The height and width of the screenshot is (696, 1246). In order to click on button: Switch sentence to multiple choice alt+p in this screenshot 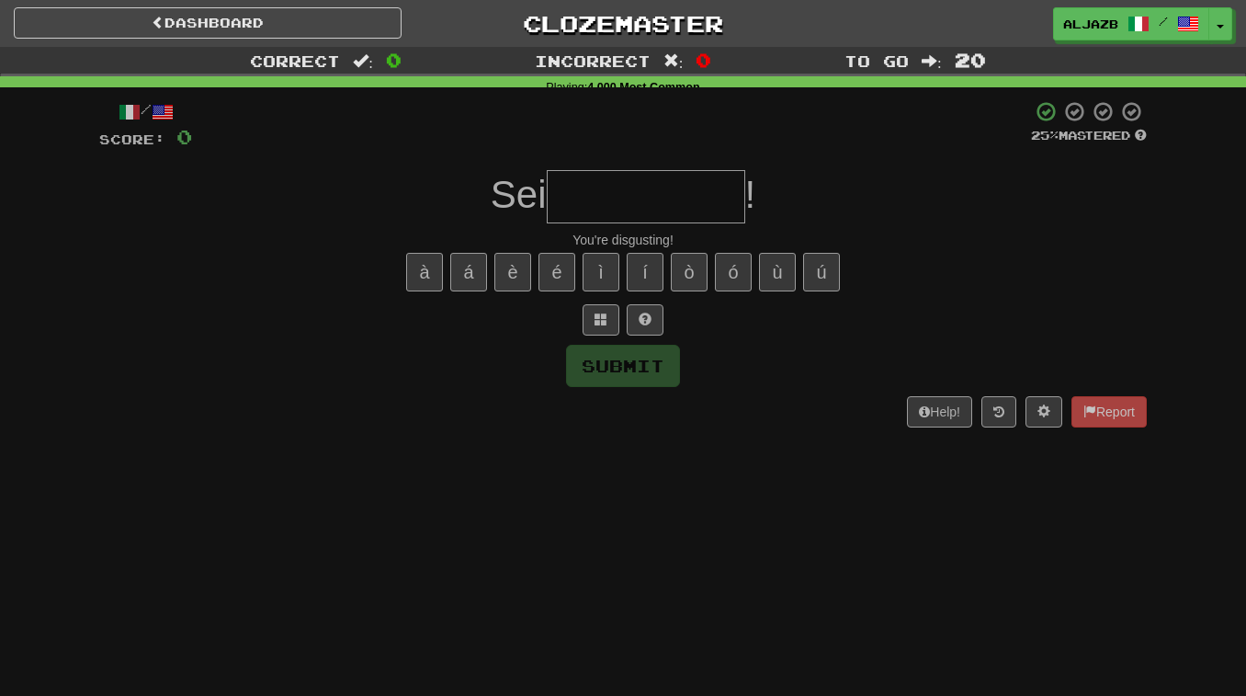, I will do `click(601, 320)`.